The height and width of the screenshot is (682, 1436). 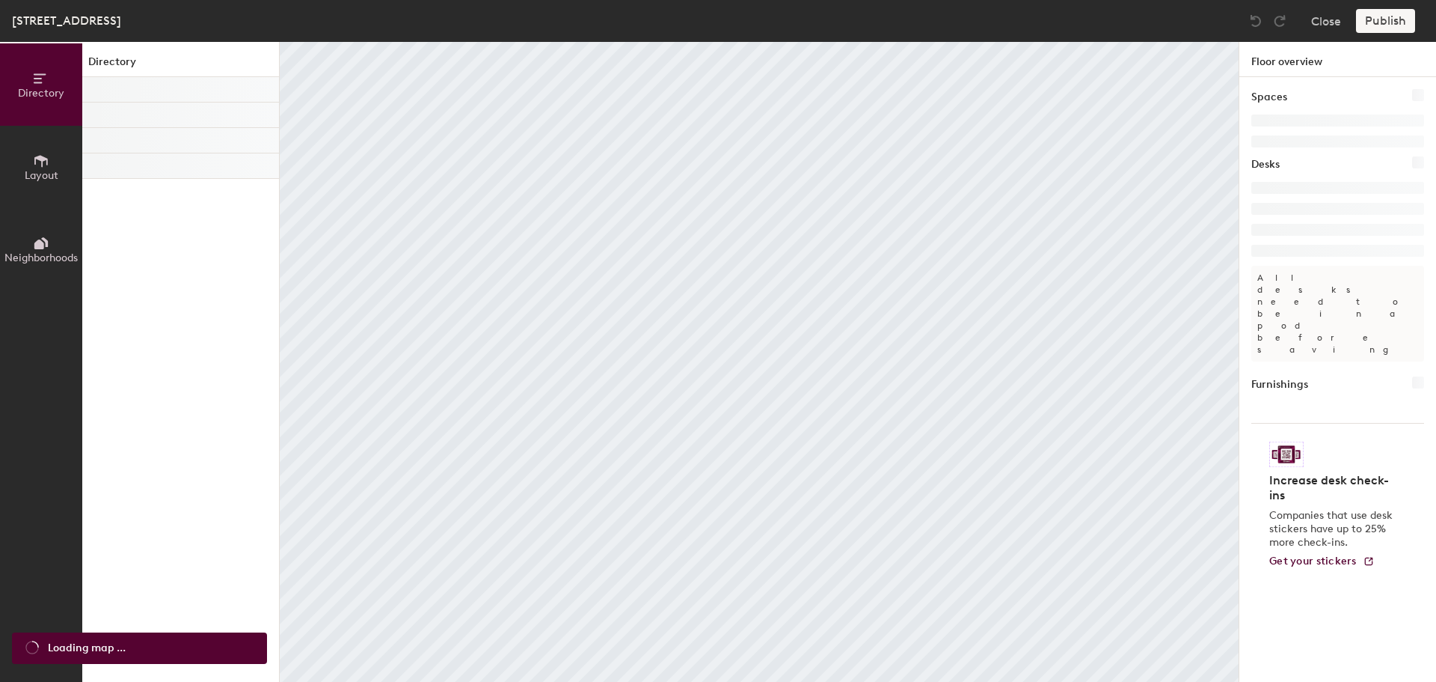 I want to click on h1: Floor overview, so click(x=1338, y=59).